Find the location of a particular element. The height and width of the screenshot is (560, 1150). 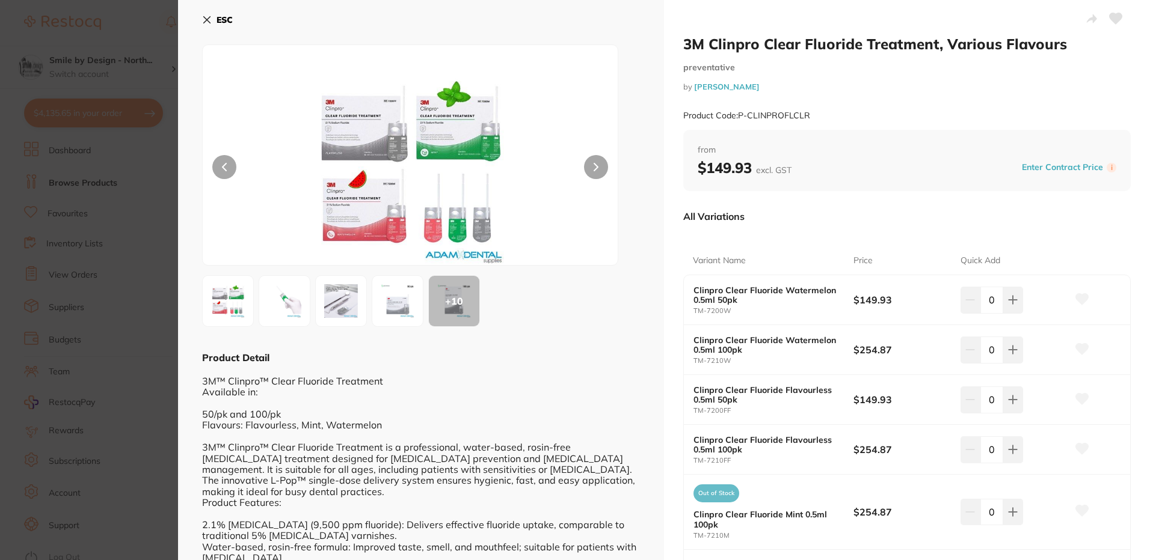

b: Clinpro Clear Fluoride Watermelon 0.5ml 100pk is located at coordinates (765, 345).